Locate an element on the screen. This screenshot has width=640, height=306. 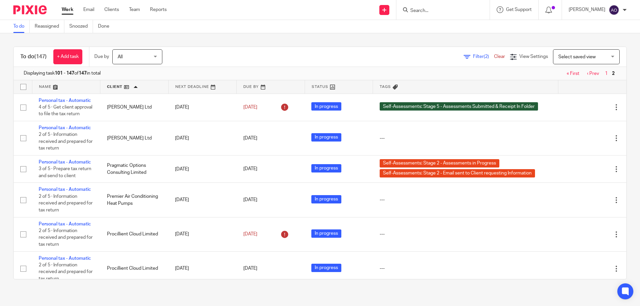
span: Select saved view is located at coordinates (577, 57).